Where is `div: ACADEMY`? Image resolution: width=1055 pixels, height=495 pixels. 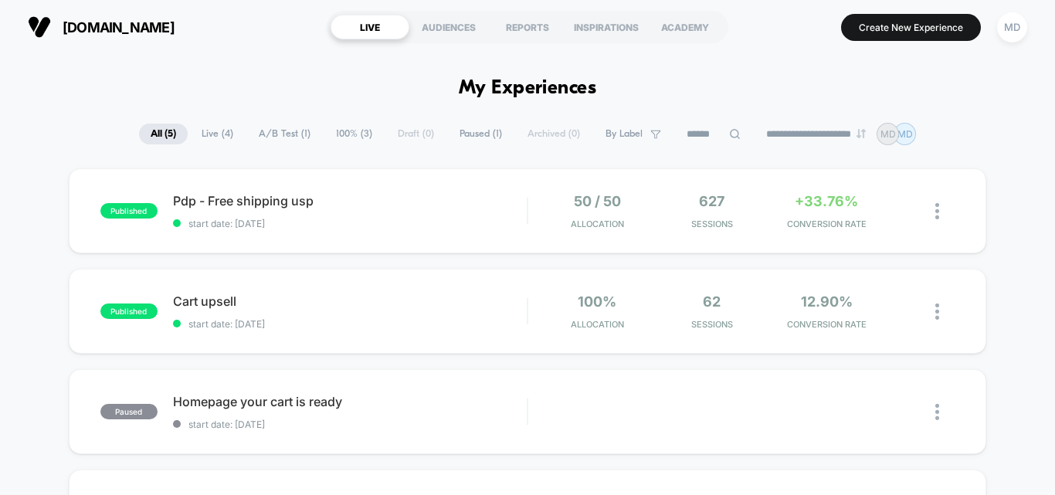 div: ACADEMY is located at coordinates (685, 27).